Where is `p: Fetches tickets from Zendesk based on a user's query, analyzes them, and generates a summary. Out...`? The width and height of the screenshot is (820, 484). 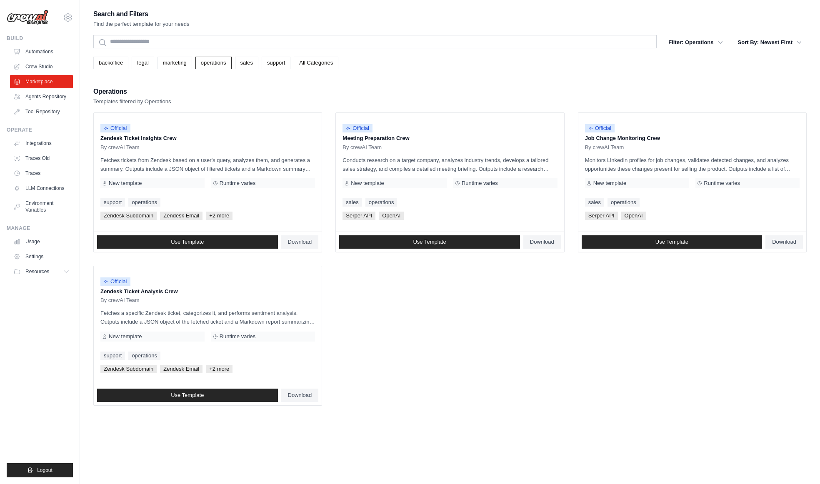 p: Fetches tickets from Zendesk based on a user's query, analyzes them, and generates a summary. Out... is located at coordinates (208, 165).